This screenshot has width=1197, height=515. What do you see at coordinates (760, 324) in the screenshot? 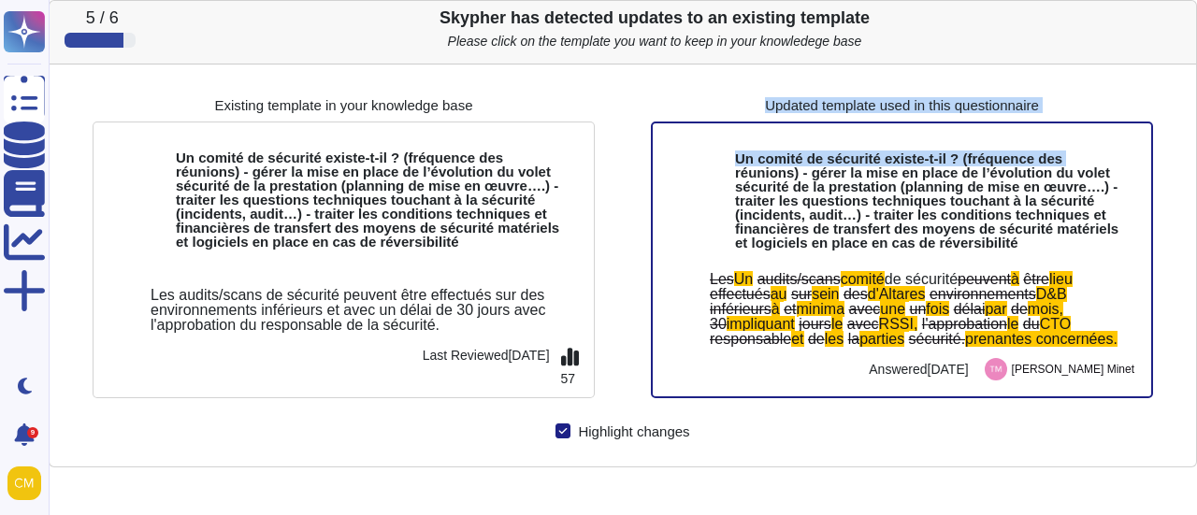
I see `span: impliquant` at bounding box center [760, 324].